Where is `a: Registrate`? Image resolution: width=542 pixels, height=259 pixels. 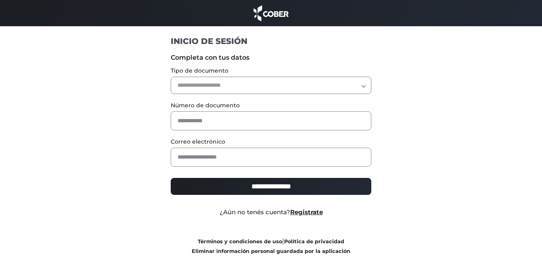
a: Registrate is located at coordinates (306, 212).